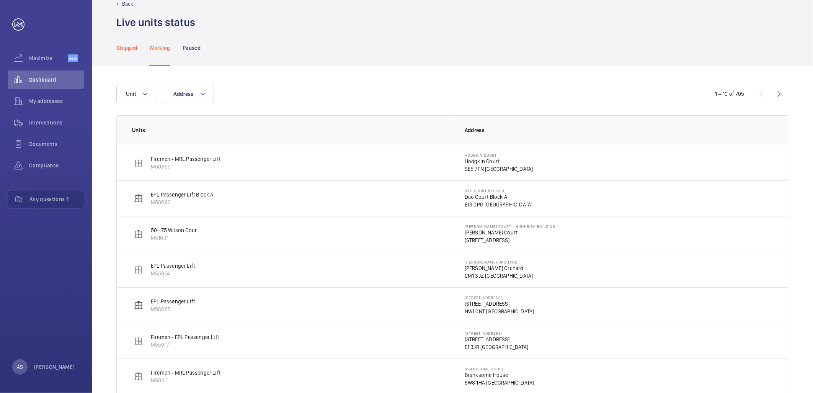  Describe the element at coordinates (156, 22) in the screenshot. I see `h1: Live units status` at that location.